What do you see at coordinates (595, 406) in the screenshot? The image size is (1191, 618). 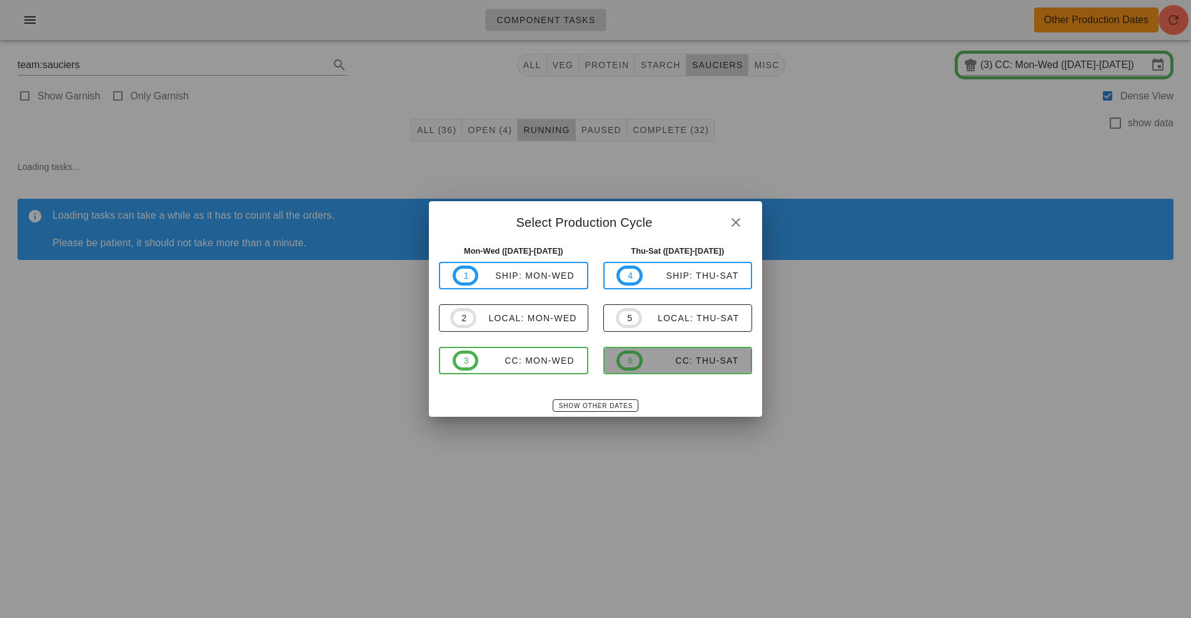 I see `span: Show Other Dates` at bounding box center [595, 406].